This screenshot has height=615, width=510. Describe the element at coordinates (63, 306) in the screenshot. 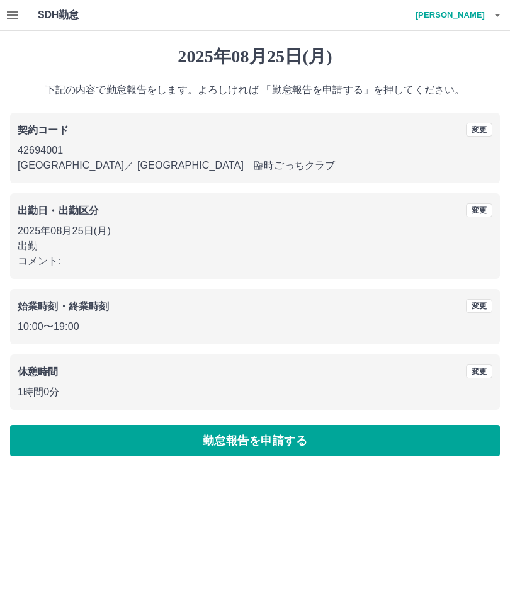

I see `b: 始業時刻・終業時刻` at that location.